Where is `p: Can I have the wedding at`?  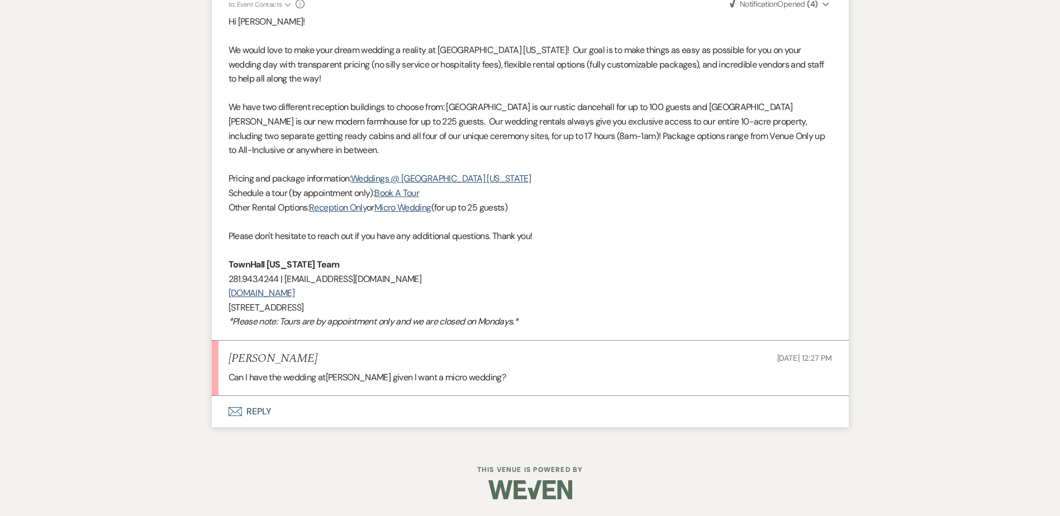
p: Can I have the wedding at is located at coordinates (530, 378).